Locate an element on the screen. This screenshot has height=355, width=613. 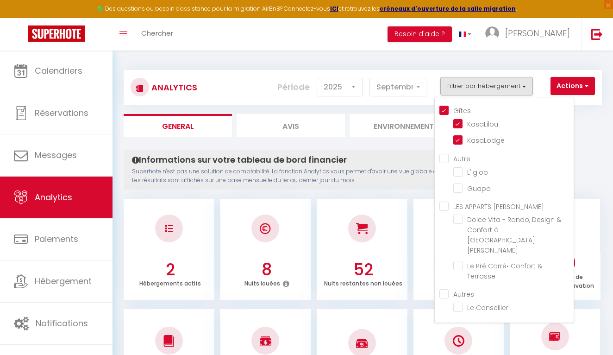
h3: 2 is located at coordinates (170, 270).